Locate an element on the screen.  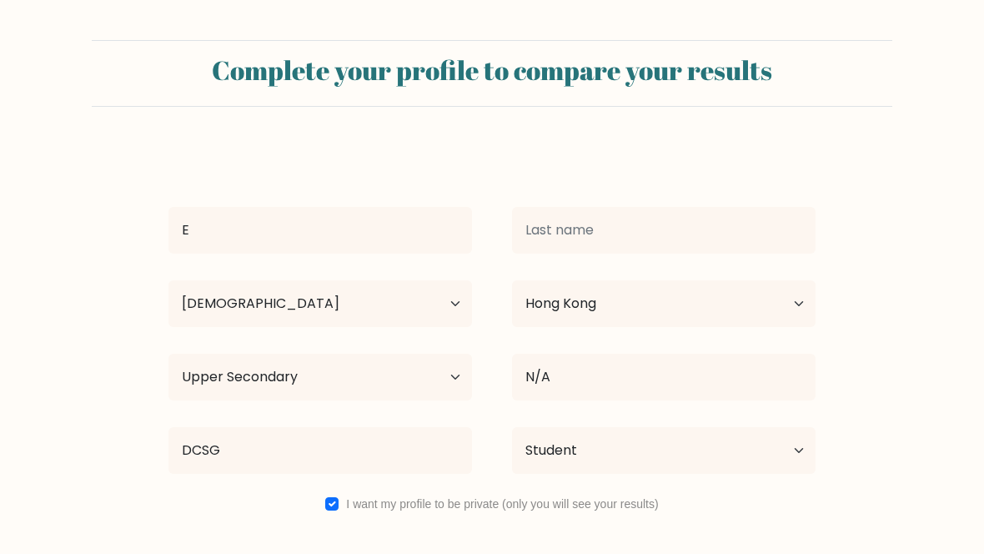
input: What did you study? is located at coordinates (664, 377).